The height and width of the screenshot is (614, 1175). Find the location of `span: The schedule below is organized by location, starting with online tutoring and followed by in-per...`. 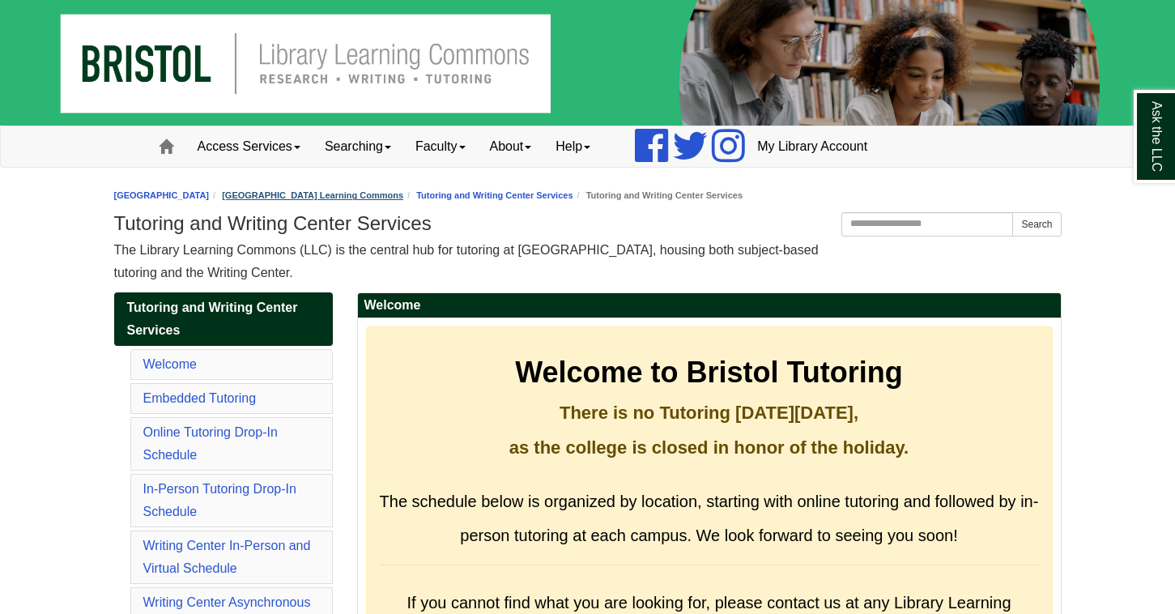

span: The schedule below is organized by location, starting with online tutoring and followed by in-per... is located at coordinates (709, 518).